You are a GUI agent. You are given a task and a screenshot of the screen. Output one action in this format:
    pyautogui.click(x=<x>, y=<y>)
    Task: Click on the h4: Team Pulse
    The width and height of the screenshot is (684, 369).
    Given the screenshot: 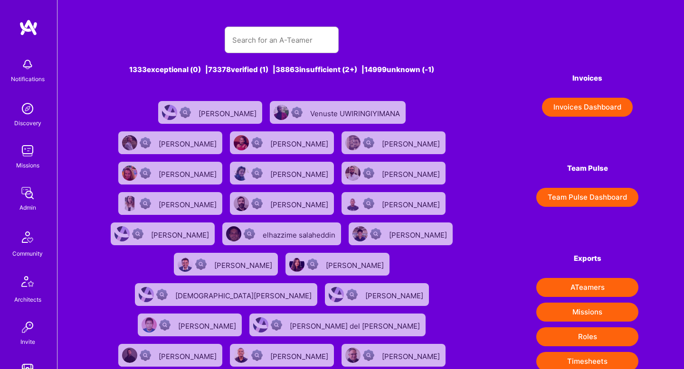 What is the action you would take?
    pyautogui.click(x=587, y=169)
    